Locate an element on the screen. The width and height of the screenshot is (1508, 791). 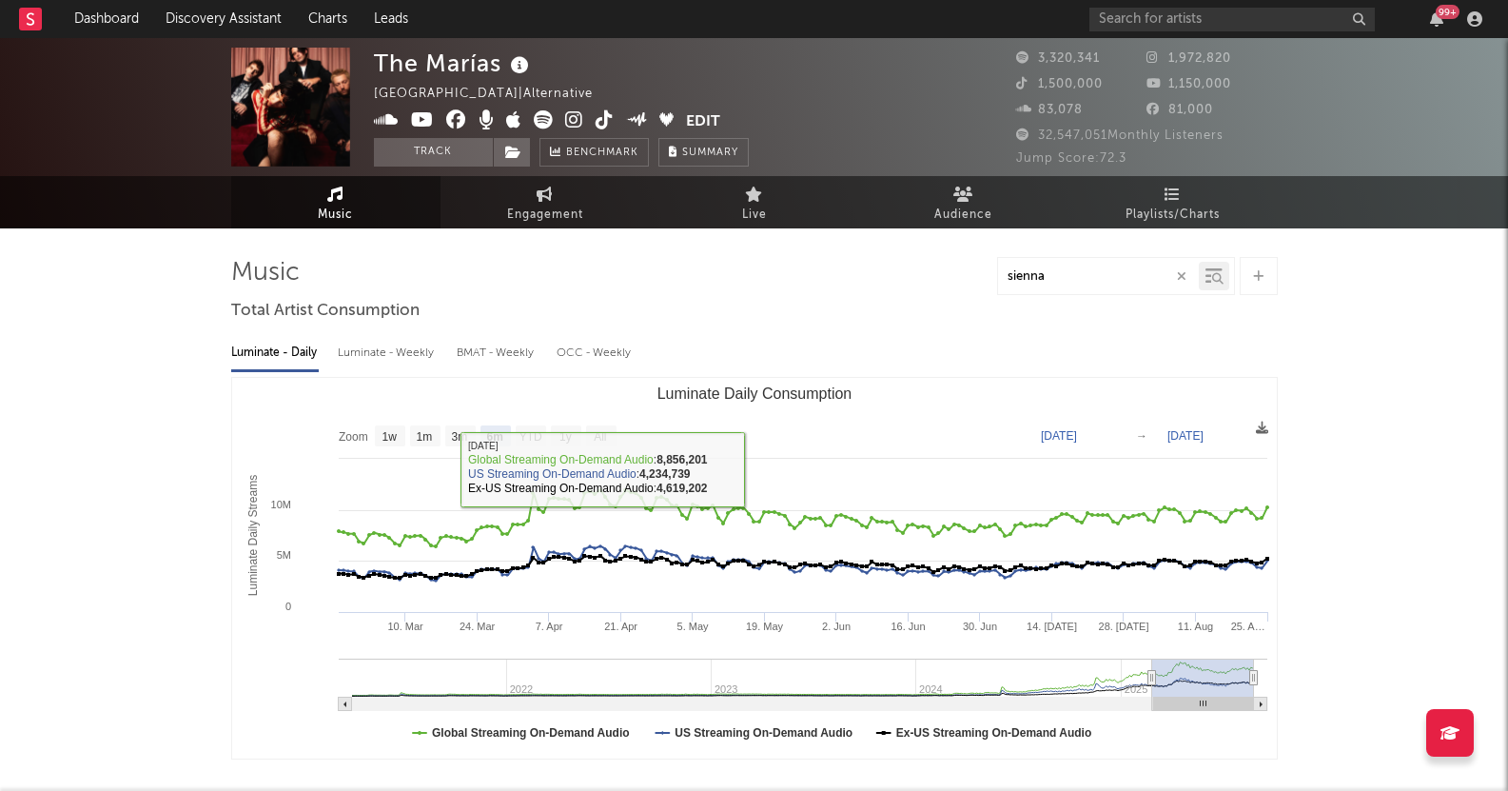
text: 21. Apr is located at coordinates (620, 626).